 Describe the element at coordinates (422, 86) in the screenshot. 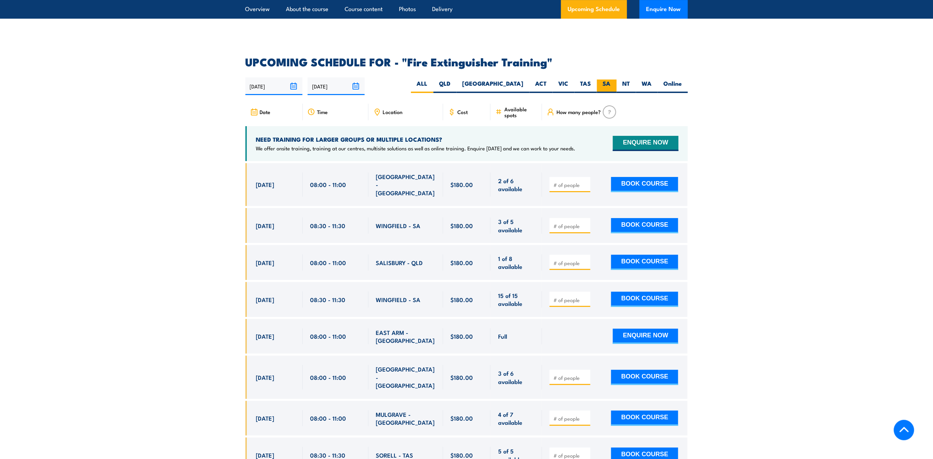

I see `label: ALL` at that location.